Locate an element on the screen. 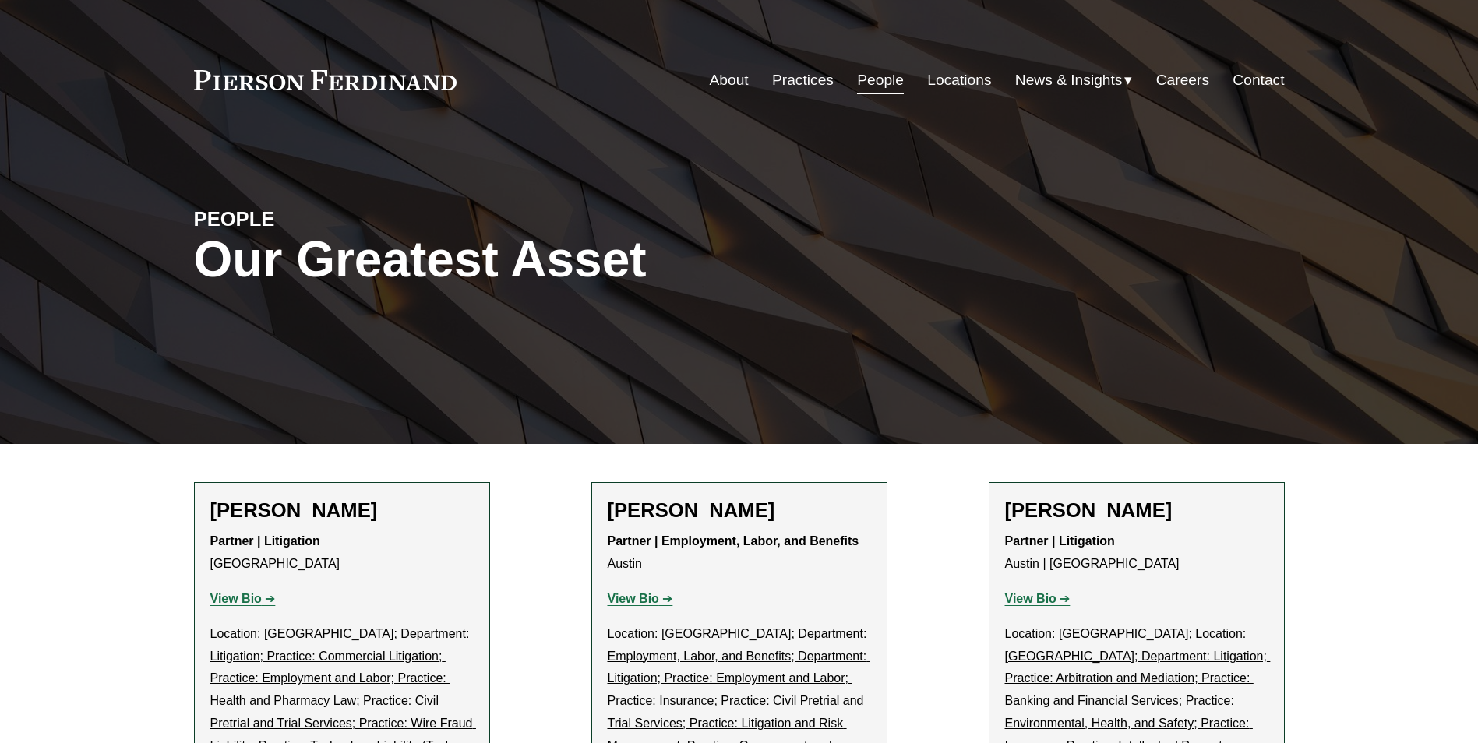 The image size is (1478, 743). p: Austin is located at coordinates (739, 553).